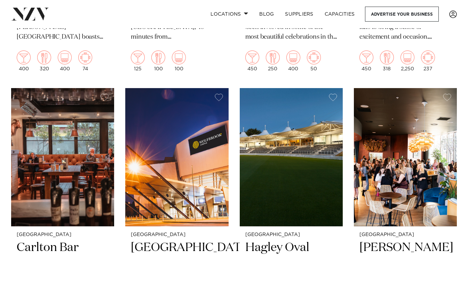 The image size is (468, 282). What do you see at coordinates (314, 61) in the screenshot?
I see `div: 50` at bounding box center [314, 61].